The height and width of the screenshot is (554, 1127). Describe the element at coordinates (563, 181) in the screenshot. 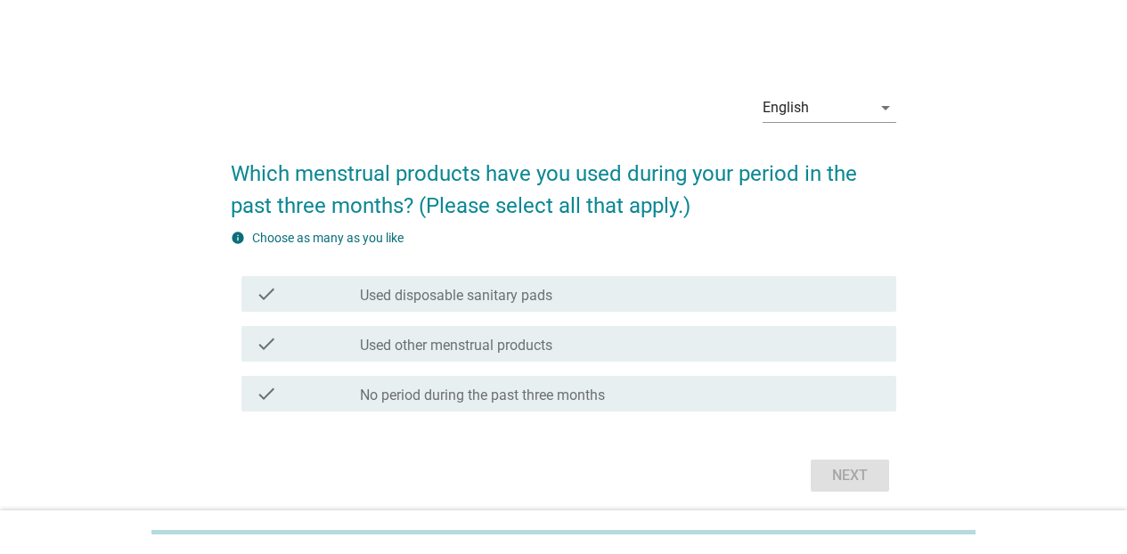

I see `h2: Which menstrual products have you used during your period in the past three months? (Please selec...` at that location.